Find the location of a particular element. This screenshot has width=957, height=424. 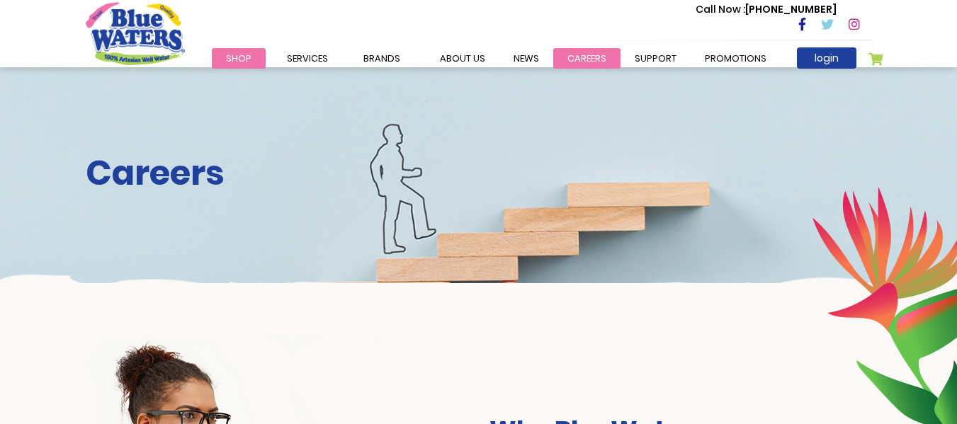

a: News is located at coordinates (526, 58).